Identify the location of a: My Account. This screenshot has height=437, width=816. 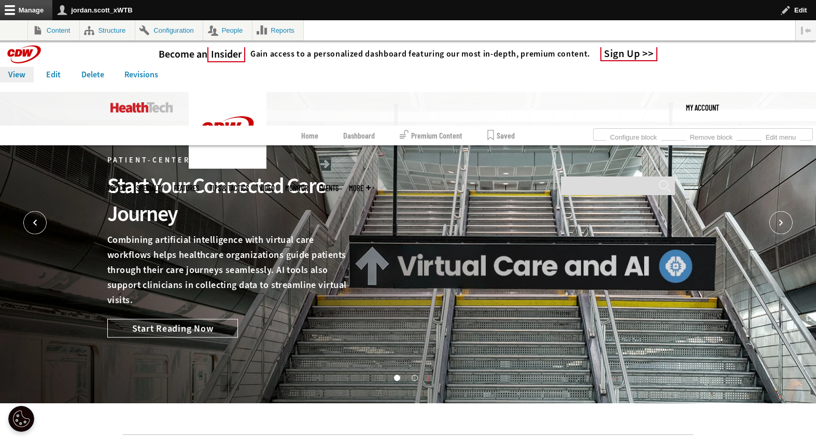
(703, 107).